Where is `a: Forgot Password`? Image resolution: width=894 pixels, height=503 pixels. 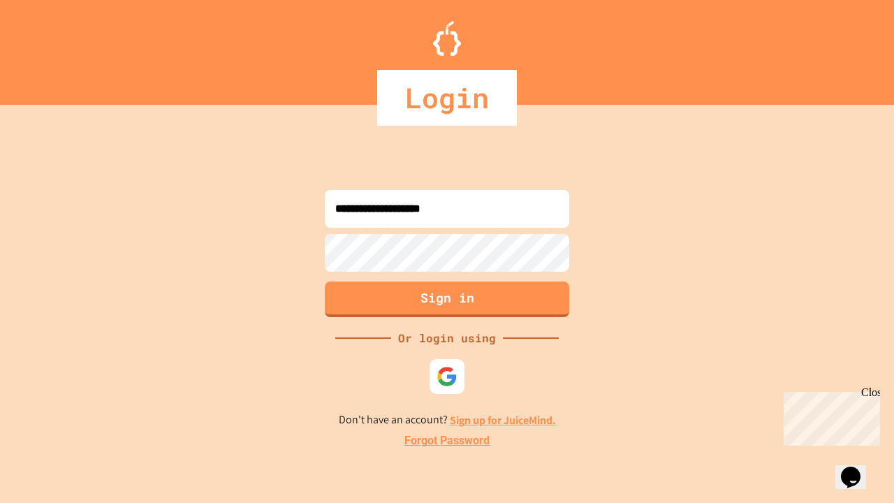 a: Forgot Password is located at coordinates (447, 441).